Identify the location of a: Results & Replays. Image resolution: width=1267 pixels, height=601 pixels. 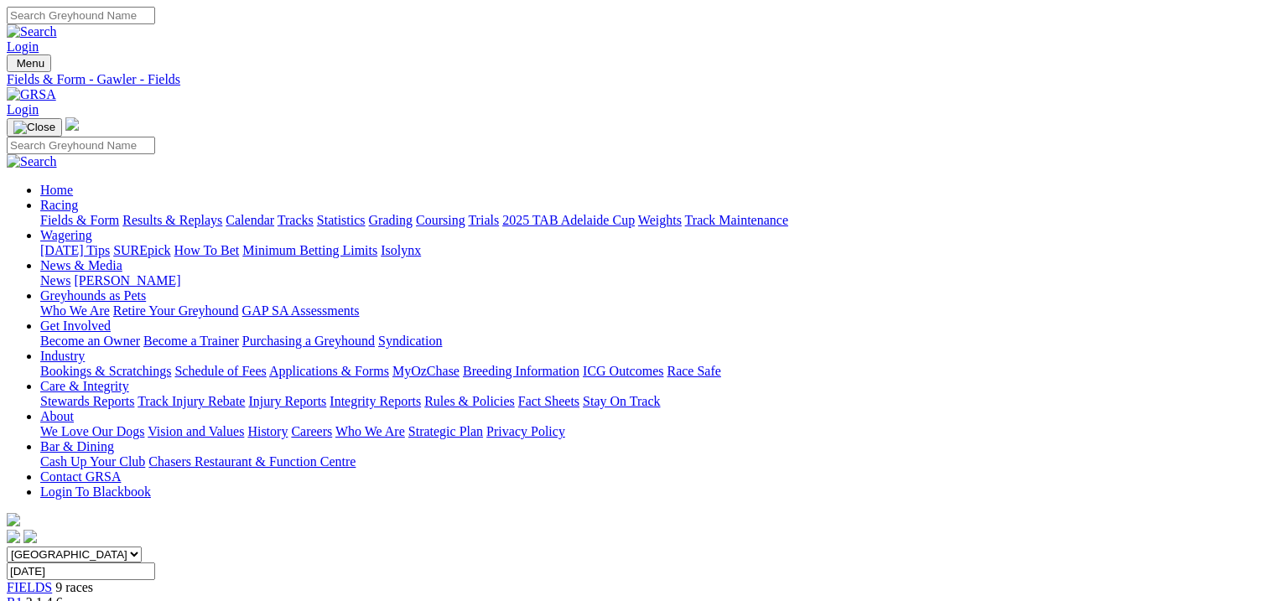
(172, 220).